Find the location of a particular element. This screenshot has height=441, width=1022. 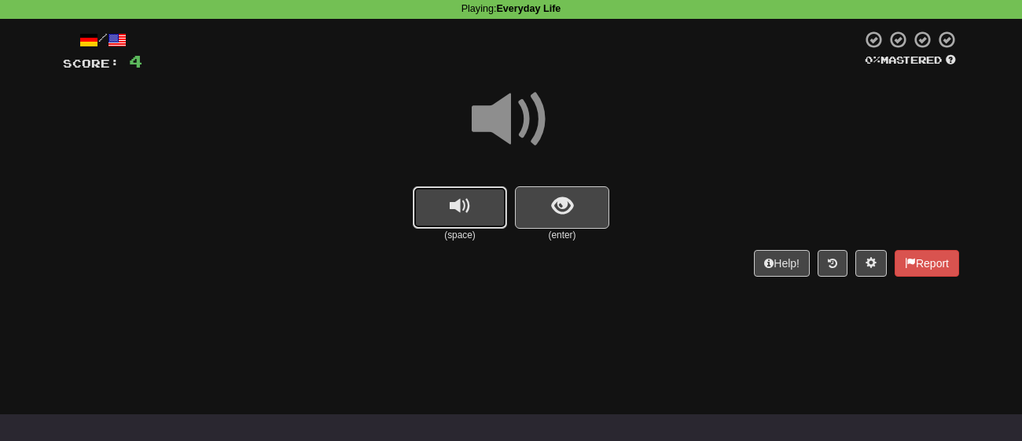

span: Score: is located at coordinates (91, 63).